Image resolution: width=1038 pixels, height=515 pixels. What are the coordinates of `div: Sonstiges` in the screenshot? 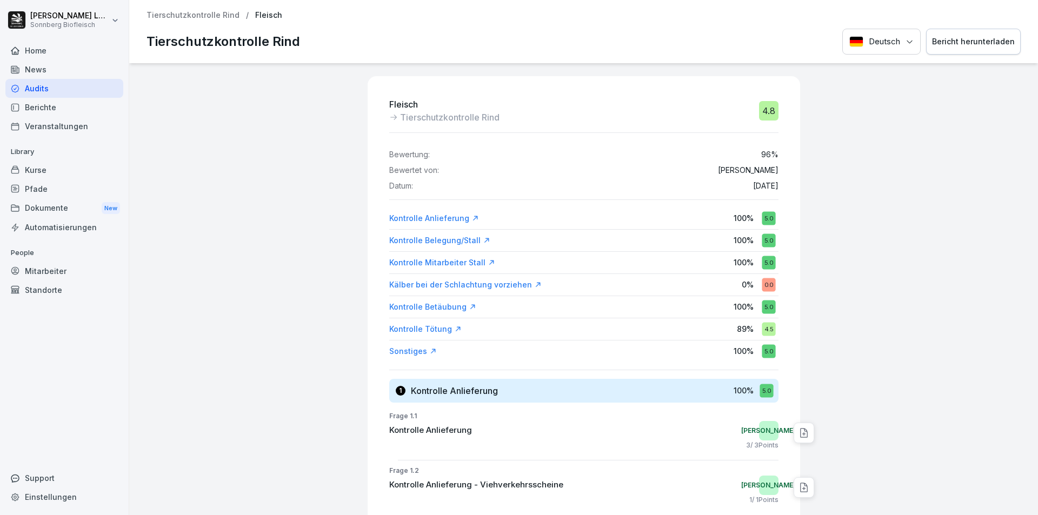 It's located at (413, 351).